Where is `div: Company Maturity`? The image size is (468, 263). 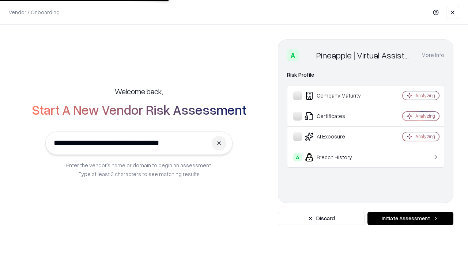 div: Company Maturity is located at coordinates (337, 96).